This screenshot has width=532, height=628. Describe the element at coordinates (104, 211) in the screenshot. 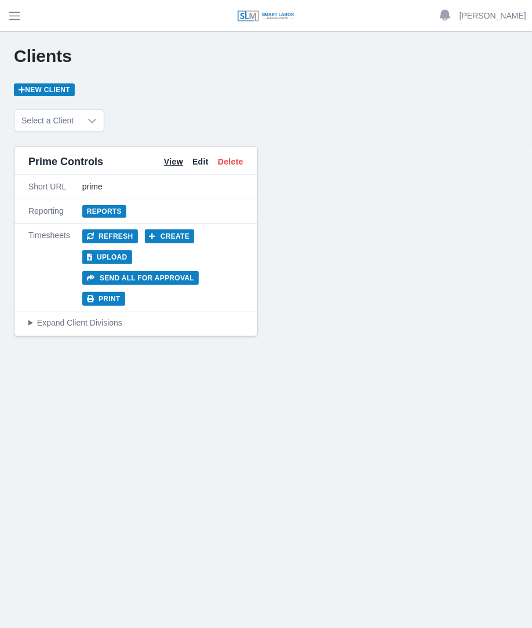

I see `a: Reports` at that location.